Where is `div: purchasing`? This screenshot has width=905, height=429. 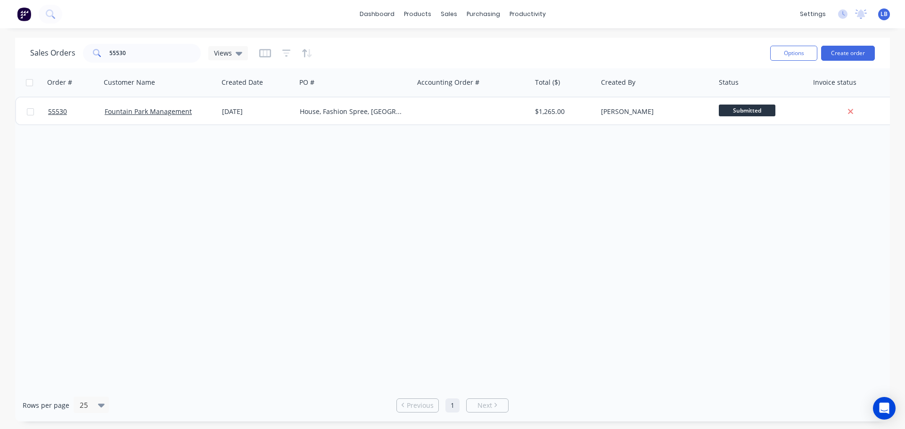
div: purchasing is located at coordinates (483, 14).